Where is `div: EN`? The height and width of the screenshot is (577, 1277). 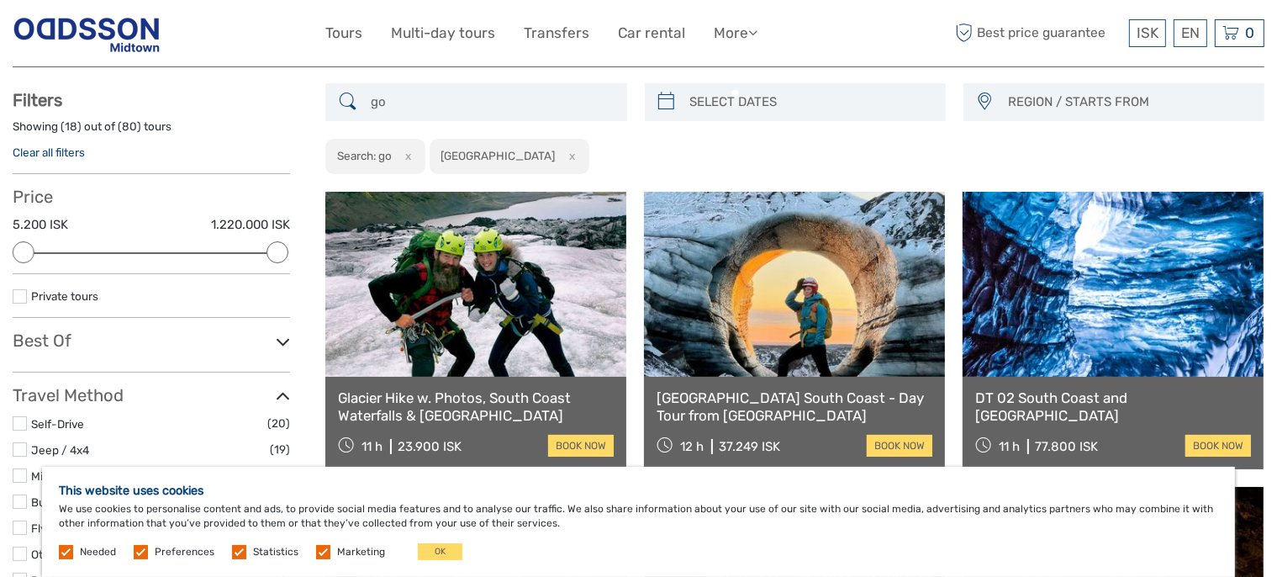
div: EN is located at coordinates (1191, 33).